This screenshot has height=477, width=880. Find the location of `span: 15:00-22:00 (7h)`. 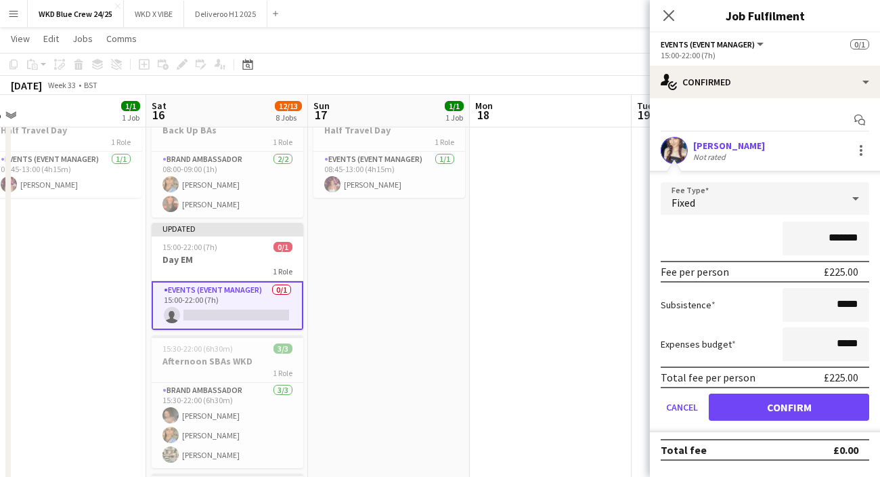

span: 15:00-22:00 (7h) is located at coordinates (190, 246).